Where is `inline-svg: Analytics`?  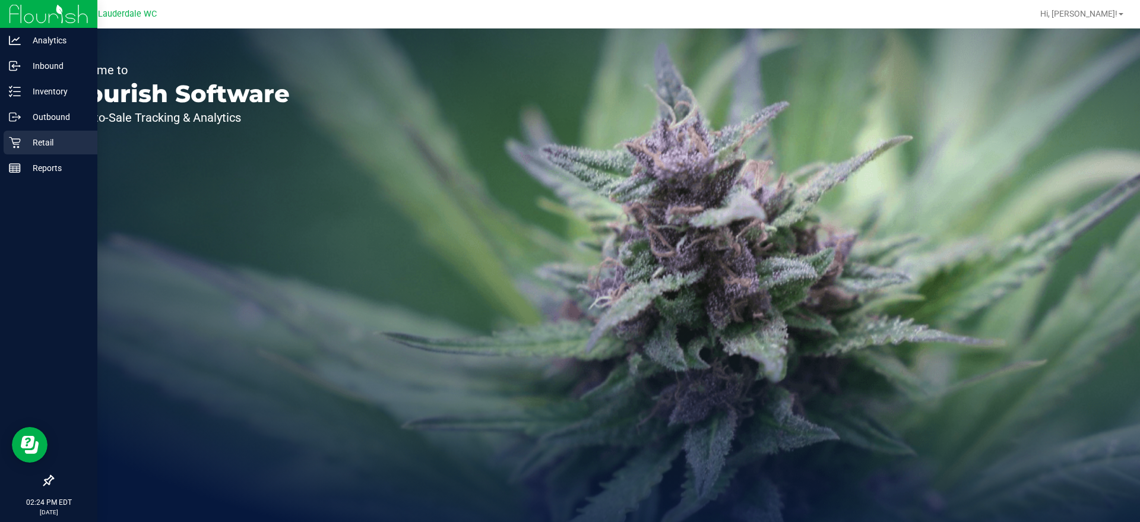
inline-svg: Analytics is located at coordinates (15, 40).